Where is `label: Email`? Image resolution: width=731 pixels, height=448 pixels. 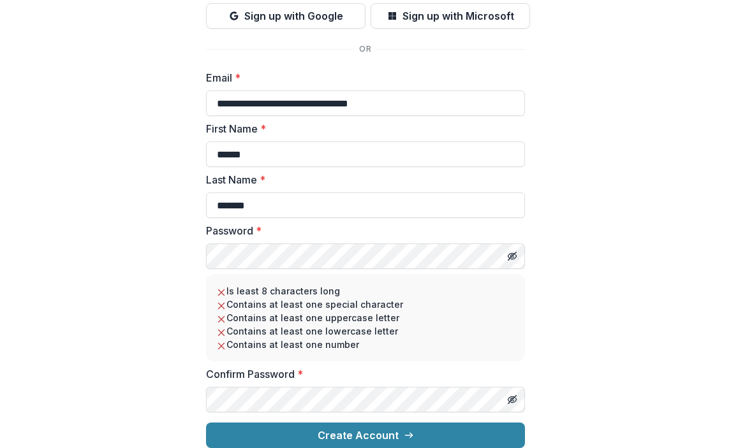
label: Email is located at coordinates (362, 78).